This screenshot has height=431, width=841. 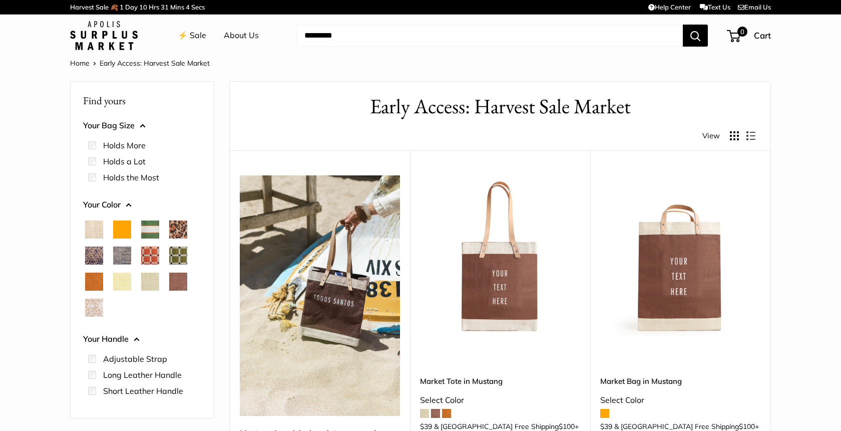 What do you see at coordinates (124, 145) in the screenshot?
I see `label: Holds More` at bounding box center [124, 145].